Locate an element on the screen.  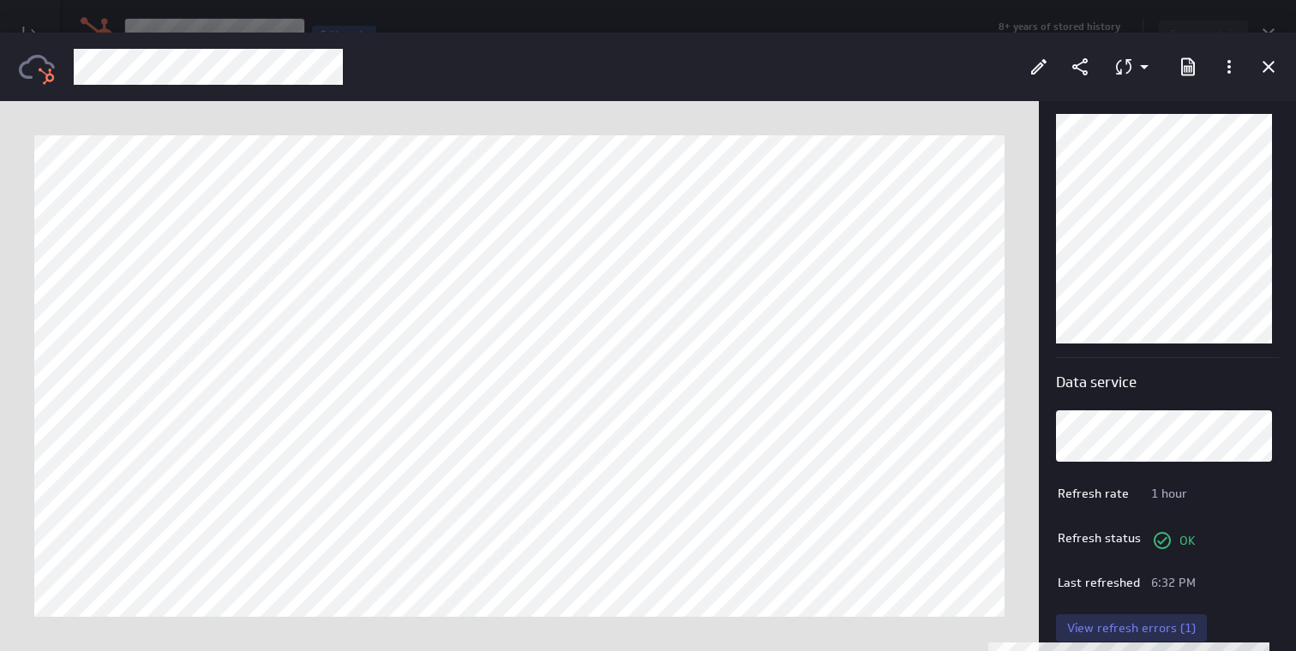
h3: Data service is located at coordinates (1167, 382).